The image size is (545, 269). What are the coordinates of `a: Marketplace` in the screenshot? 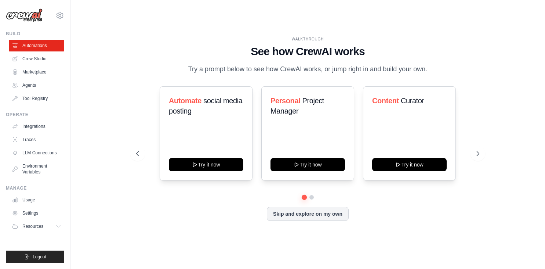 It's located at (36, 72).